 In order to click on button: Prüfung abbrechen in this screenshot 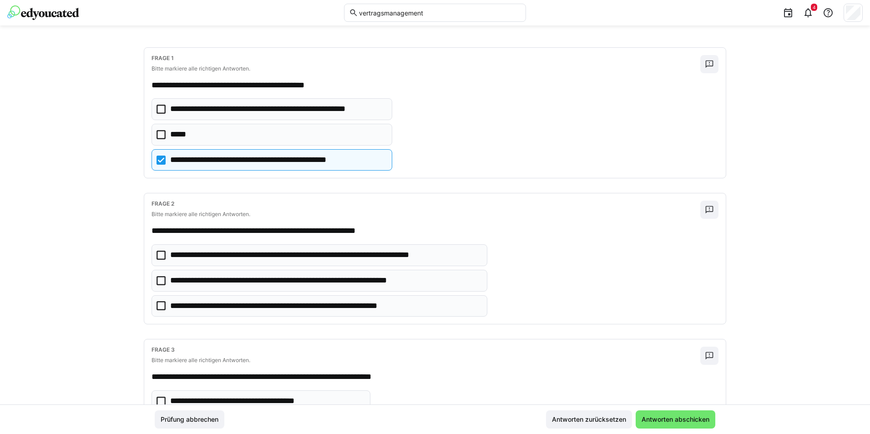, I will do `click(189, 420)`.